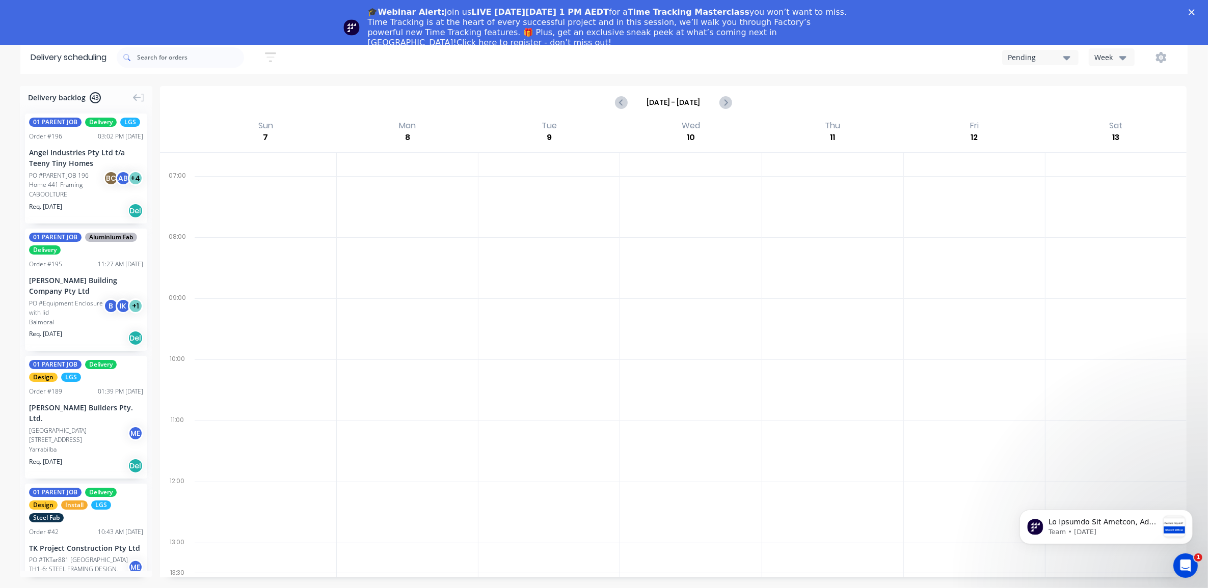 Image resolution: width=1208 pixels, height=588 pixels. I want to click on p: Message from Team, sent 1w ago, so click(99, 43).